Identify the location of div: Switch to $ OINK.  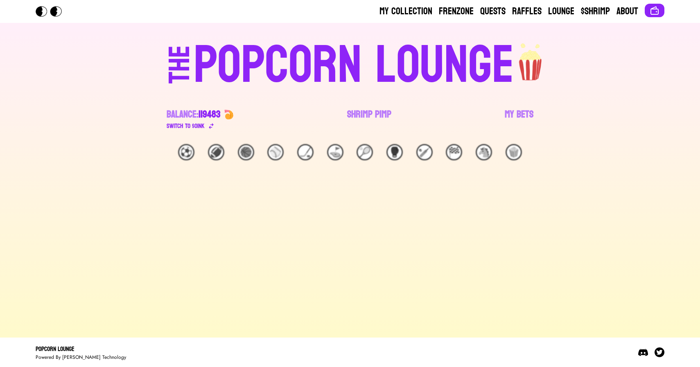
(185, 126).